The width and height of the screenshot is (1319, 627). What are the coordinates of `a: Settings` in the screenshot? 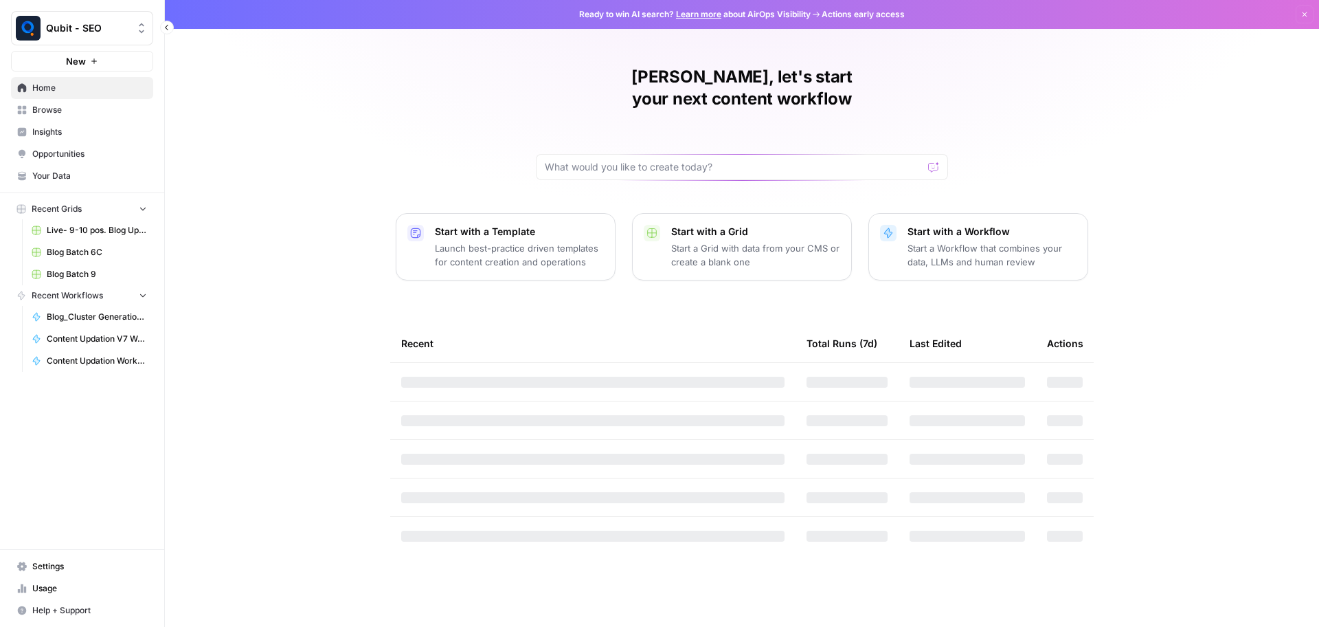 It's located at (82, 566).